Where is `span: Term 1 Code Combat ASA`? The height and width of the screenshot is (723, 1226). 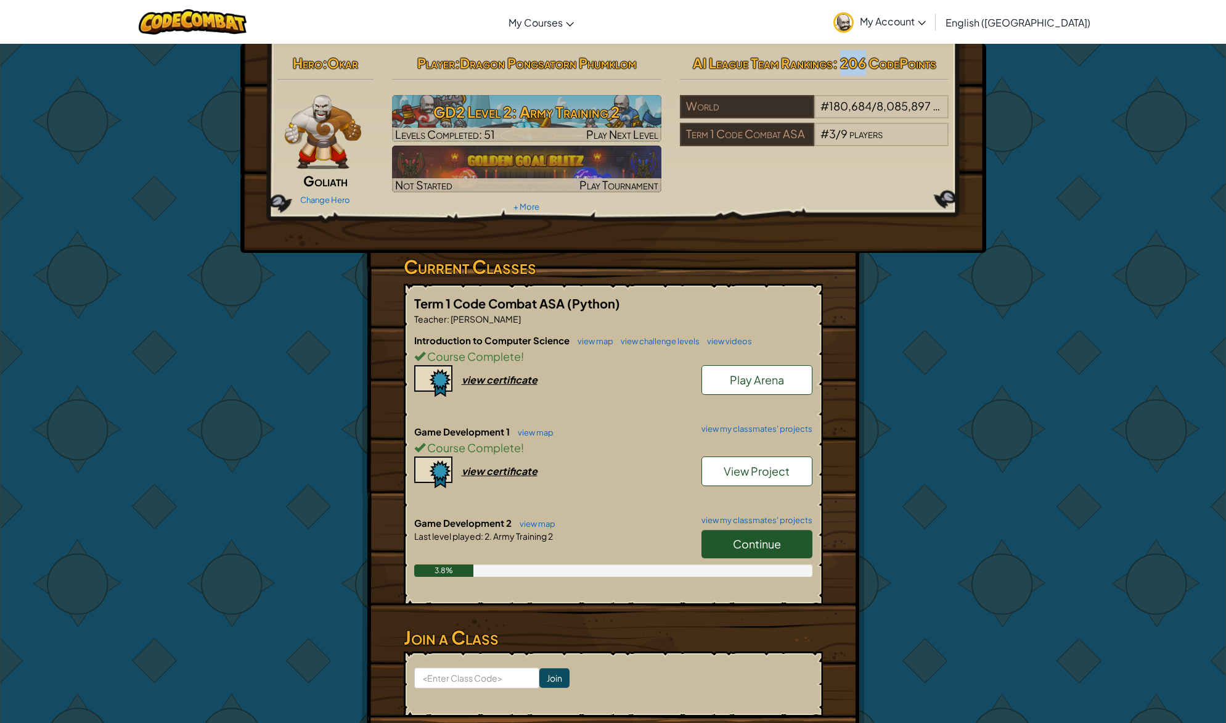 span: Term 1 Code Combat ASA is located at coordinates (491, 303).